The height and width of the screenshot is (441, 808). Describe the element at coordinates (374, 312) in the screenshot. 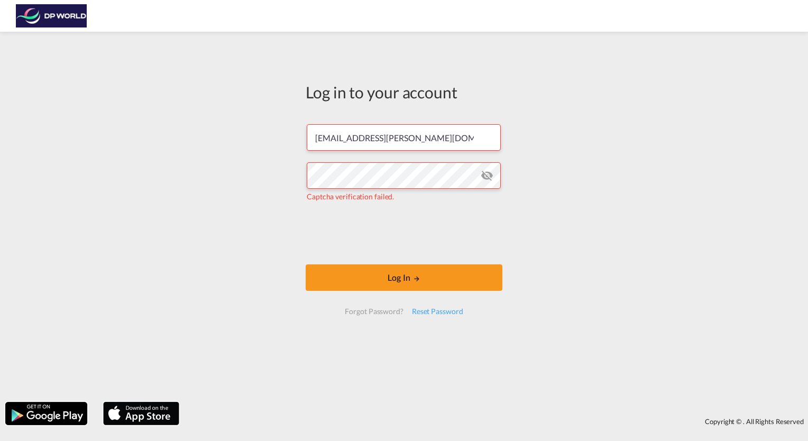

I see `div: Forgot Password?` at that location.